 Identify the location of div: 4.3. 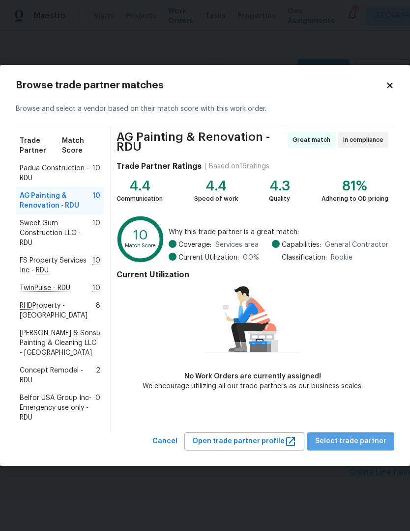
(279, 186).